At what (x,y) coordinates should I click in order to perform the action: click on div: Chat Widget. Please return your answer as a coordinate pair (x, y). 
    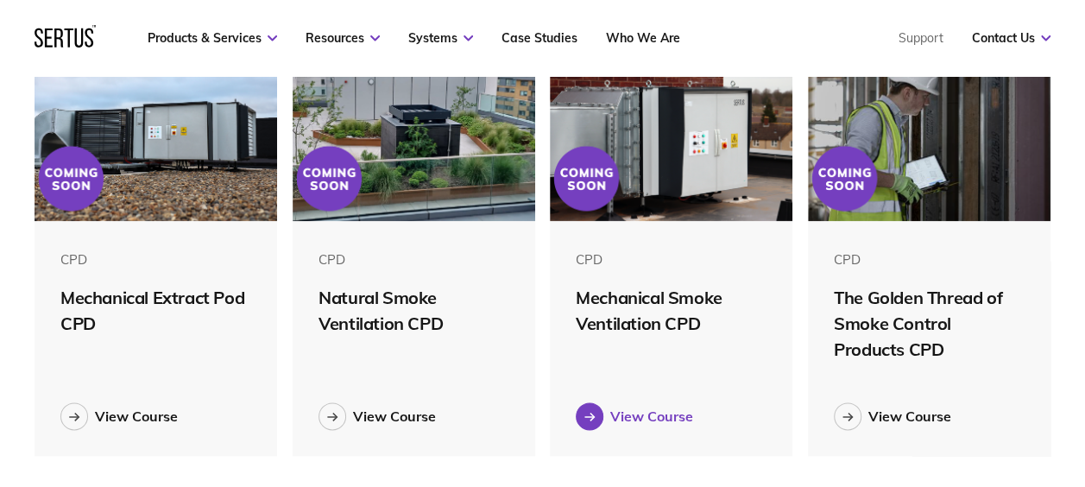
    Looking at the image, I should click on (1042, 445).